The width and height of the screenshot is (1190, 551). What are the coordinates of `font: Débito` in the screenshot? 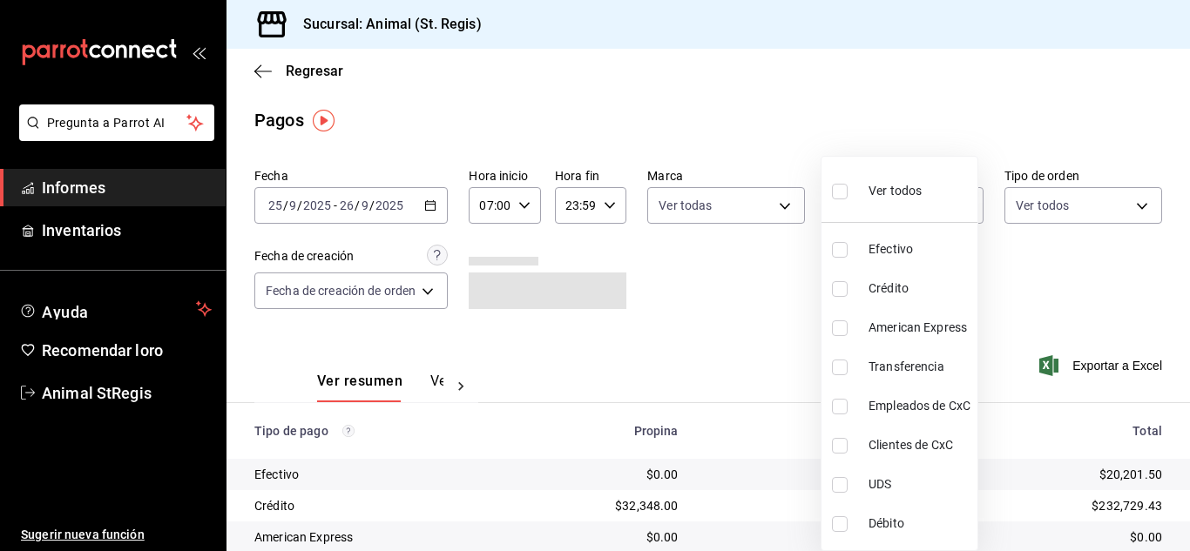 It's located at (886, 523).